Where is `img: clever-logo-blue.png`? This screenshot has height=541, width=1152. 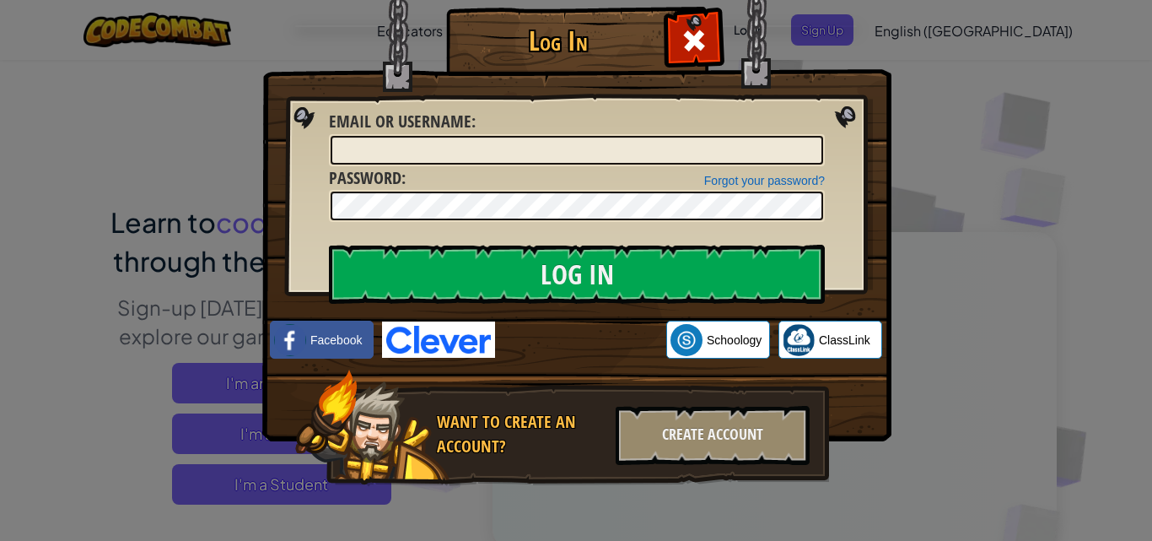
img: clever-logo-blue.png is located at coordinates (439, 339).